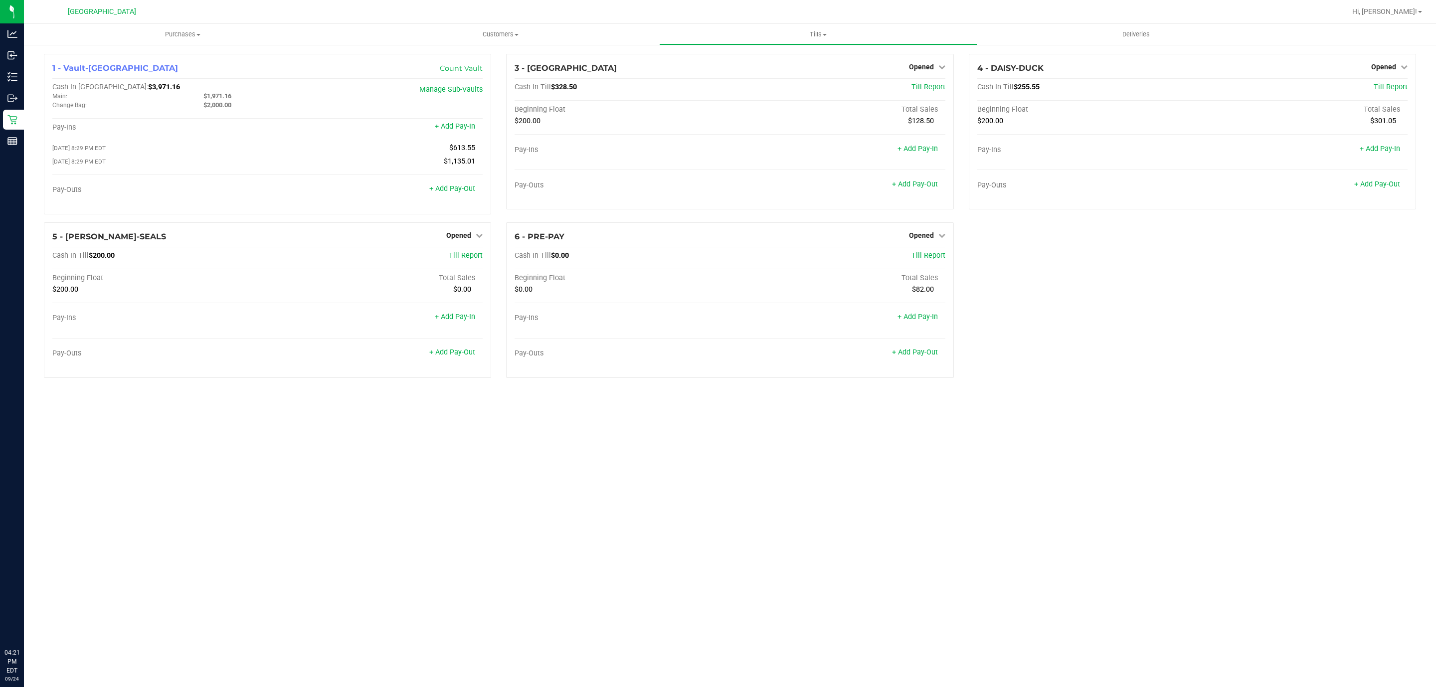 The width and height of the screenshot is (1436, 687). What do you see at coordinates (500, 34) in the screenshot?
I see `a: Customers` at bounding box center [500, 34].